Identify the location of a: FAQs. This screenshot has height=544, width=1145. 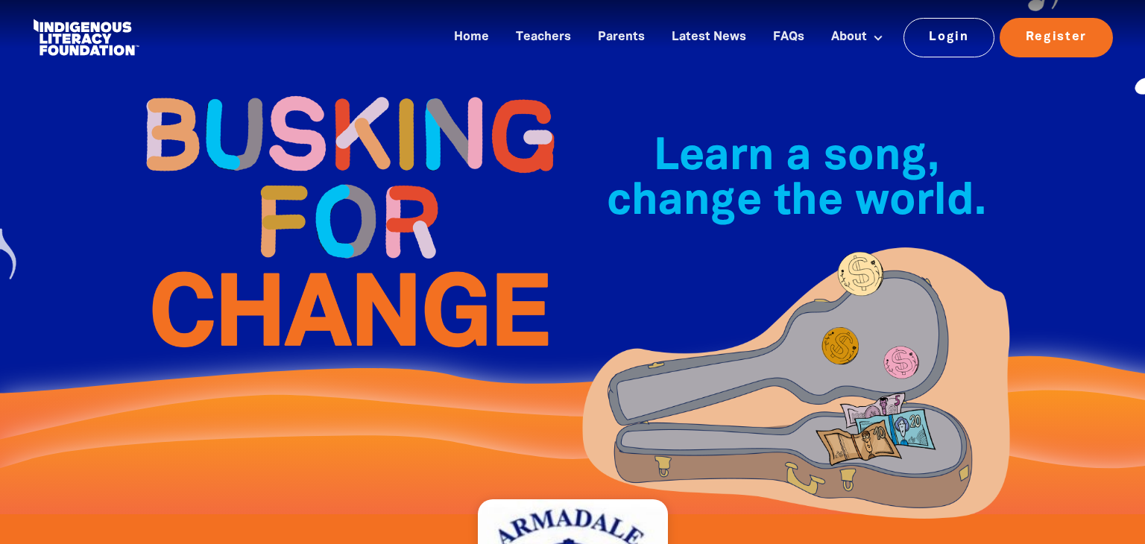
(789, 37).